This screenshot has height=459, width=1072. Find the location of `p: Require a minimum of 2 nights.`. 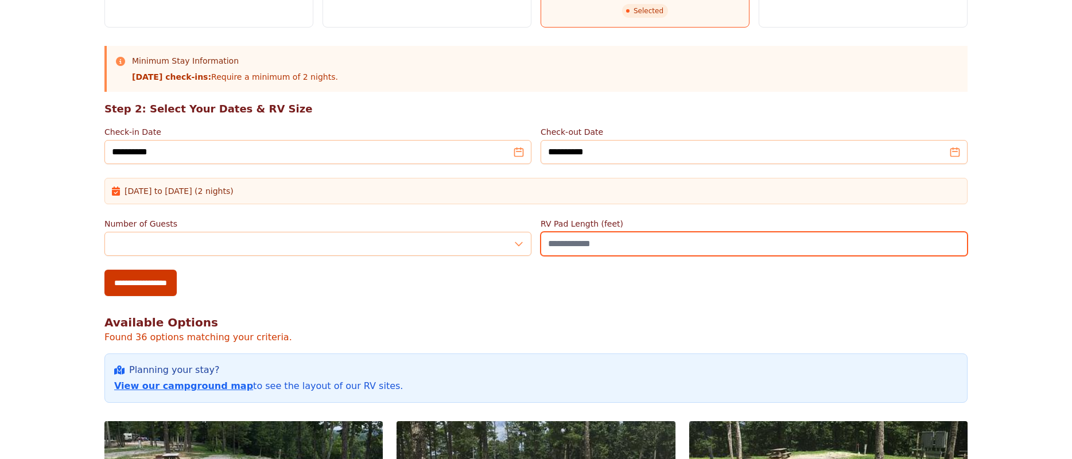

p: Require a minimum of 2 nights. is located at coordinates (235, 77).